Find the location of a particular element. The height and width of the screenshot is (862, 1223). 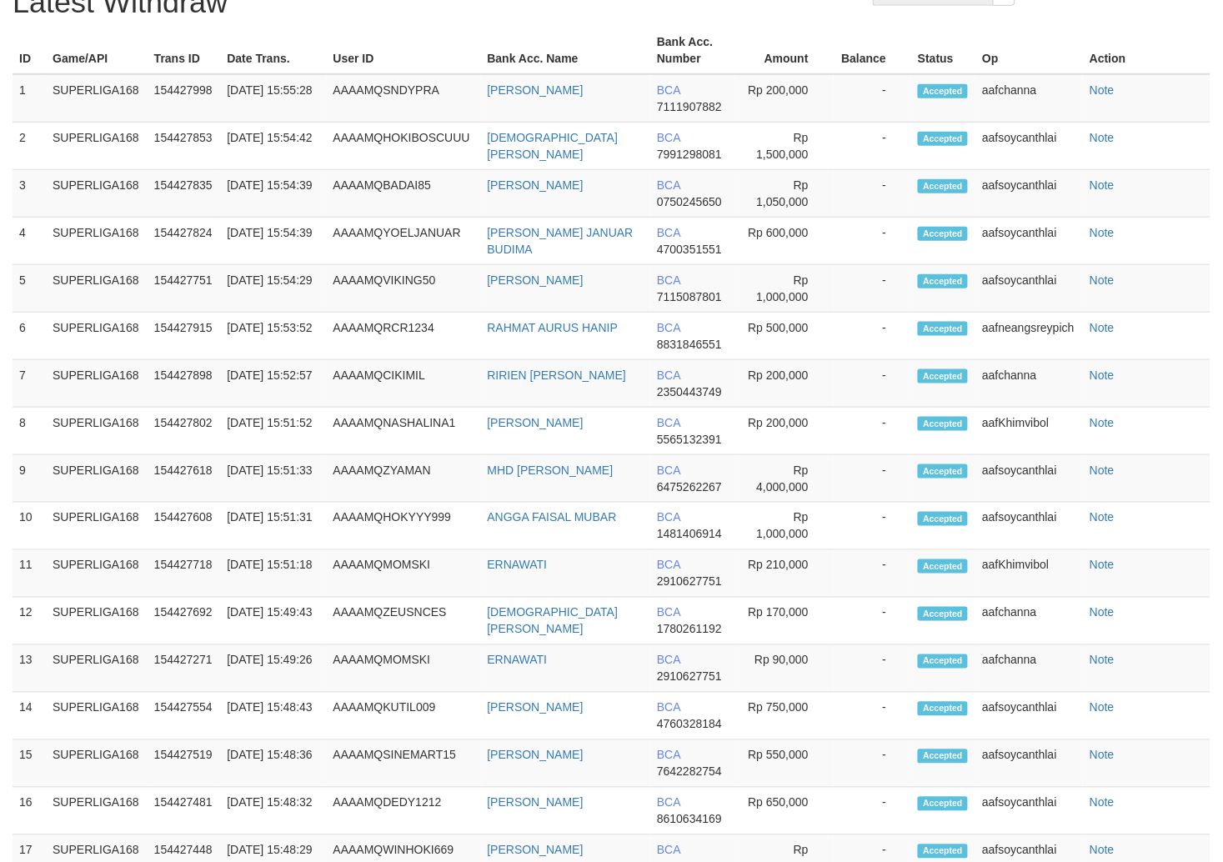

span: 2910627751 is located at coordinates (690, 677).